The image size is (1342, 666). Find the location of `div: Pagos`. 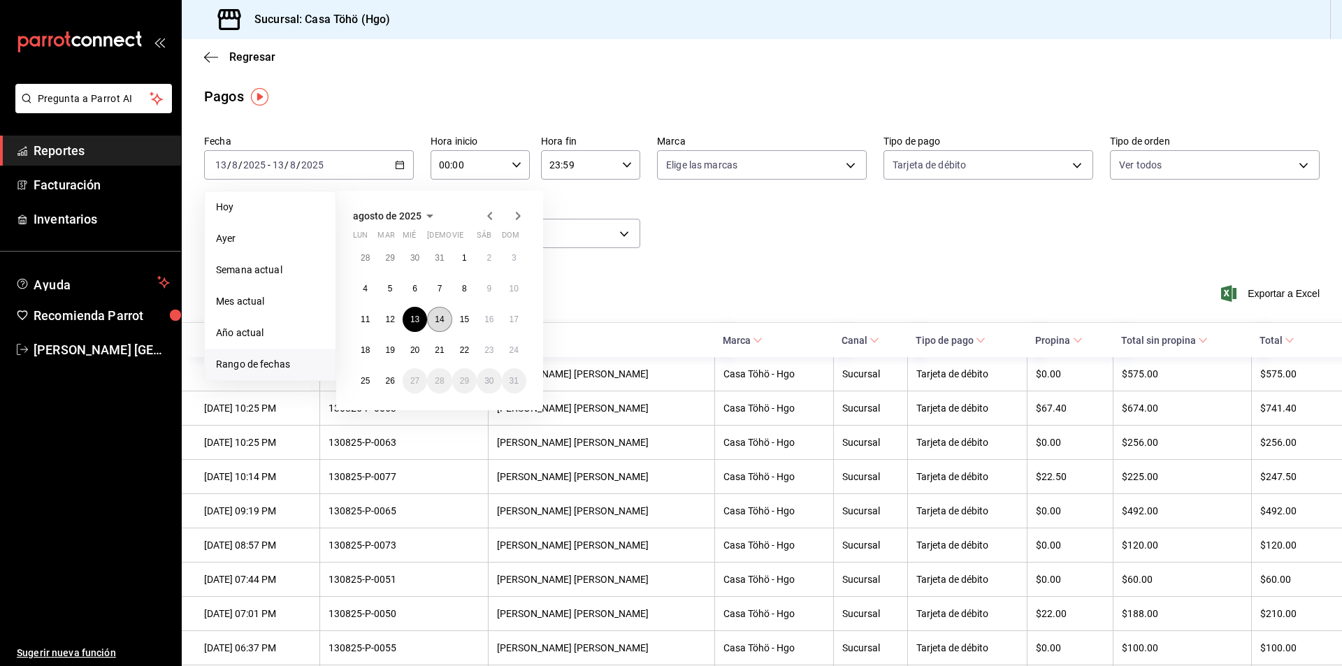

div: Pagos is located at coordinates (224, 96).